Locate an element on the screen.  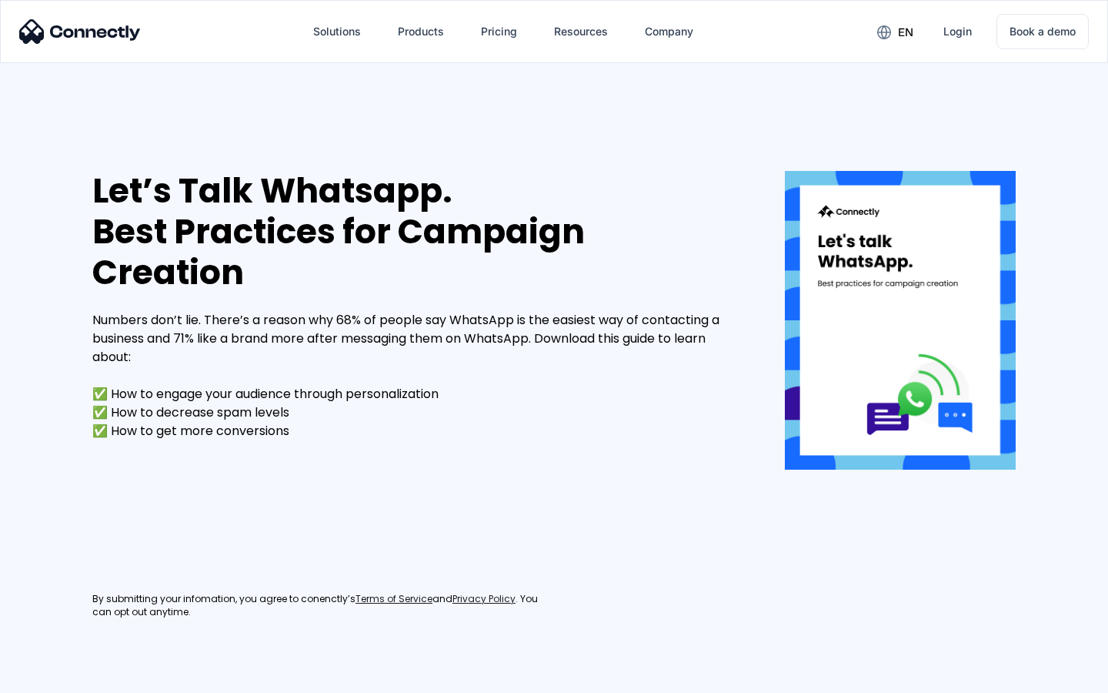
aside: Language selected: English is located at coordinates (54, 677).